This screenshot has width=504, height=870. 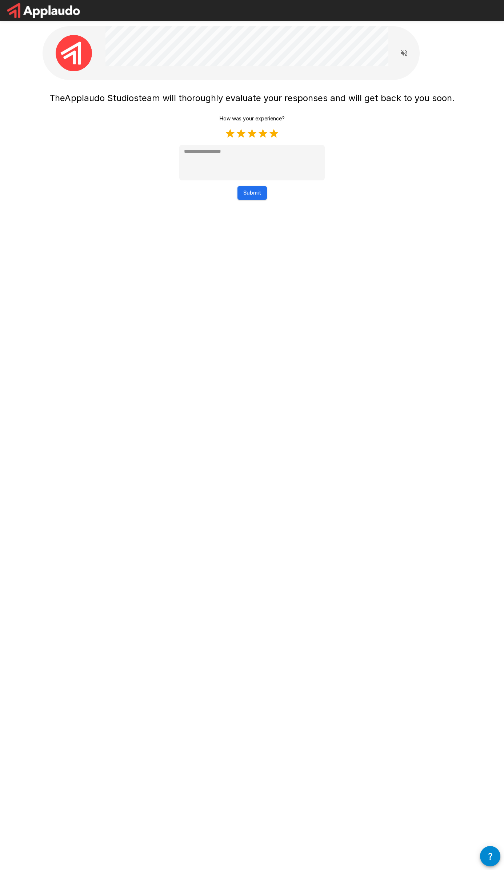 I want to click on span: The, so click(x=57, y=98).